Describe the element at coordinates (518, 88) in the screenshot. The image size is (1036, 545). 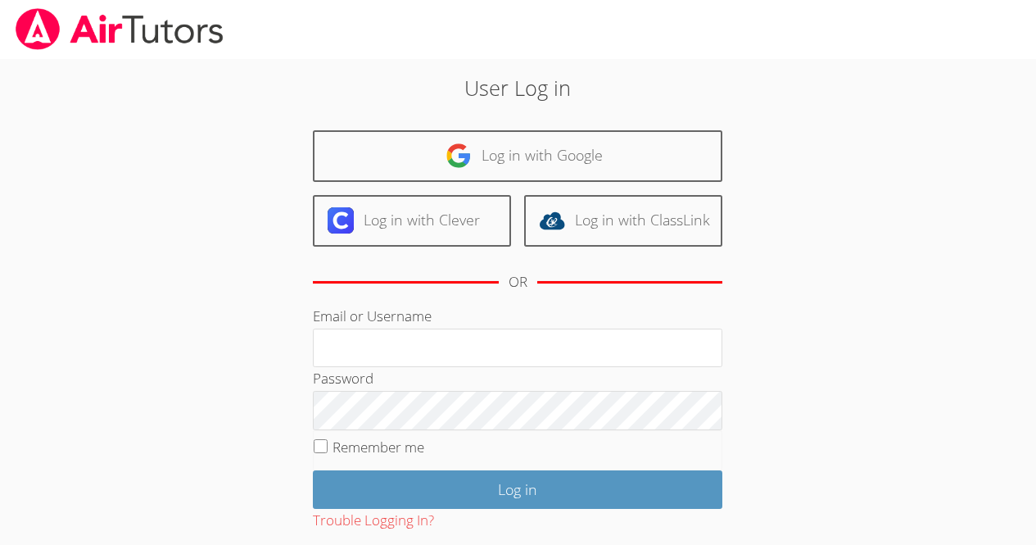
I see `h2: User Log in` at that location.